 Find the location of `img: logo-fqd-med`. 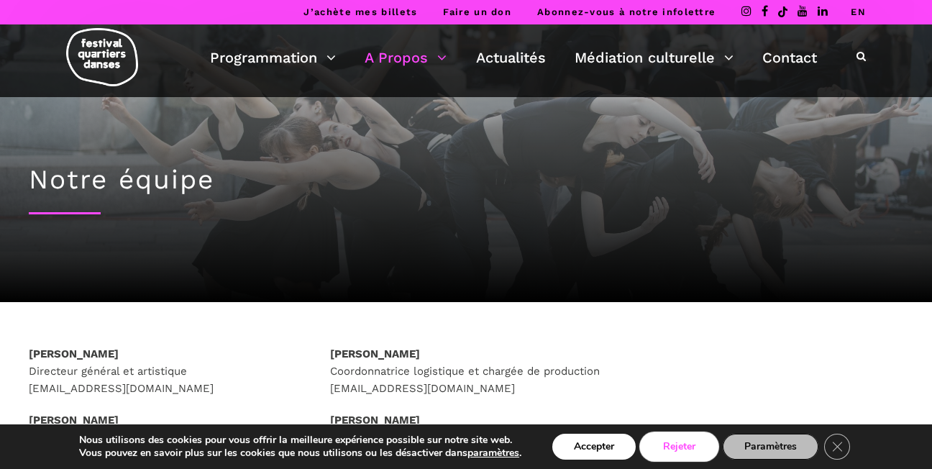

img: logo-fqd-med is located at coordinates (102, 57).